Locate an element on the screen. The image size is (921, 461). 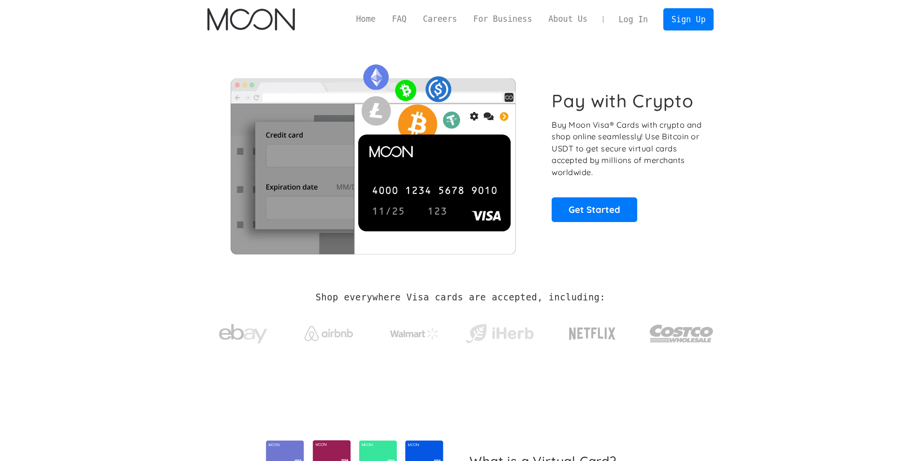
a: Get Started is located at coordinates (594, 209).